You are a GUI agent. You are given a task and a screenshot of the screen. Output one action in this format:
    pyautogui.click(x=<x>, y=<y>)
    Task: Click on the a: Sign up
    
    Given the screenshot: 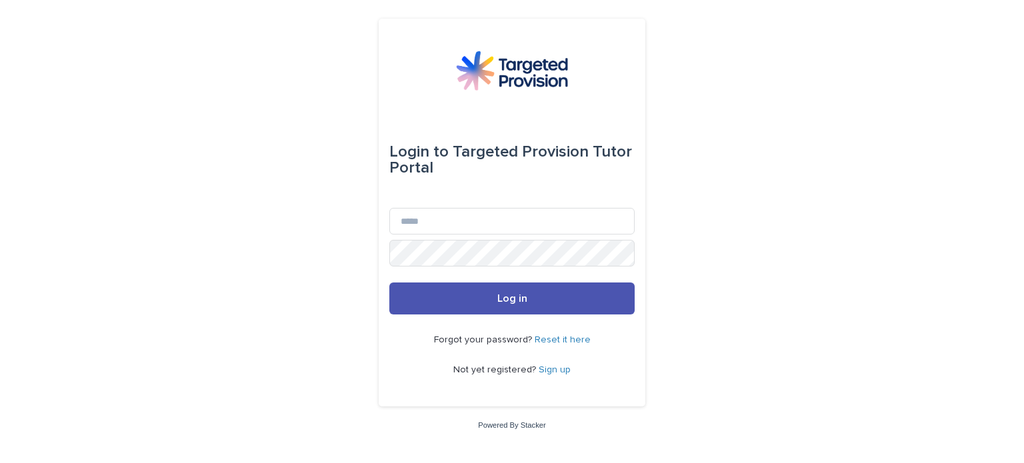 What is the action you would take?
    pyautogui.click(x=555, y=370)
    